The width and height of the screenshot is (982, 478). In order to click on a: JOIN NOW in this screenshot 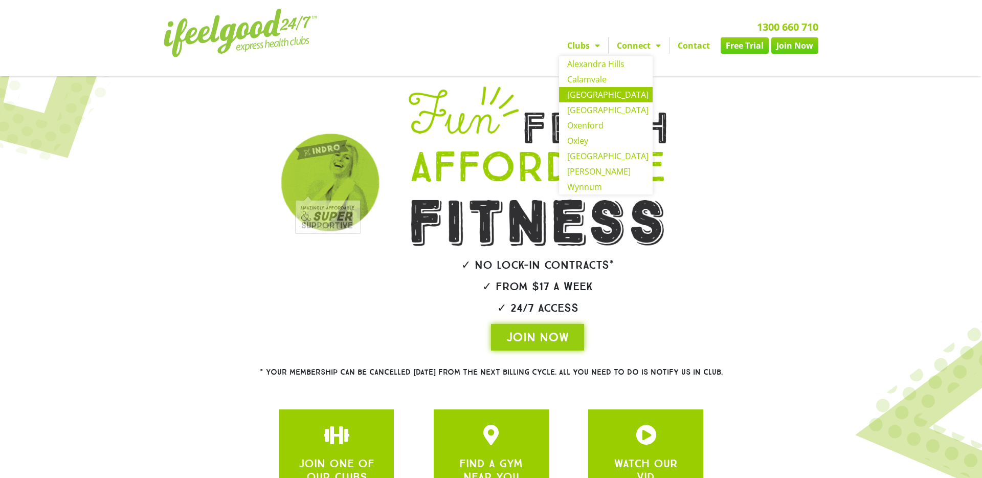, I will do `click(538, 337)`.